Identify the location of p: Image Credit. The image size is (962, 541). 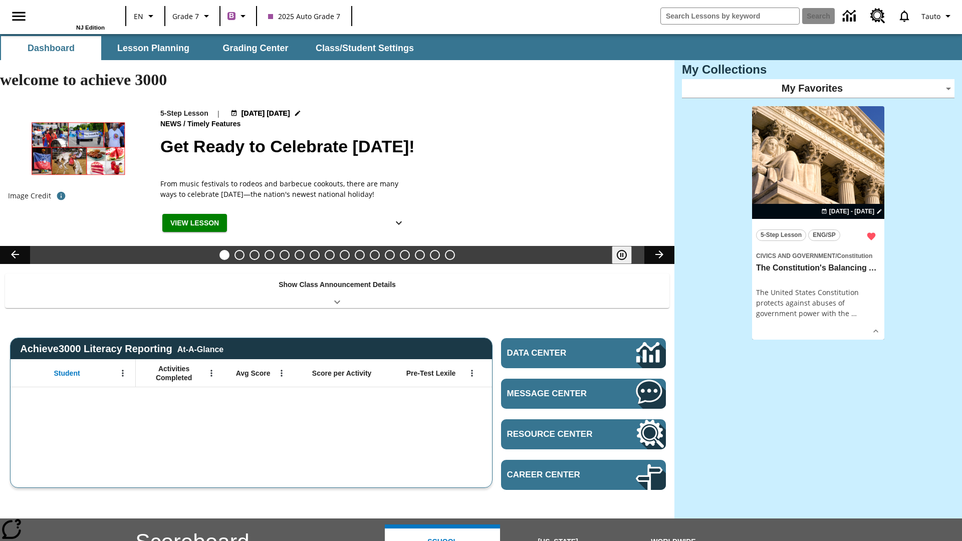
(30, 196).